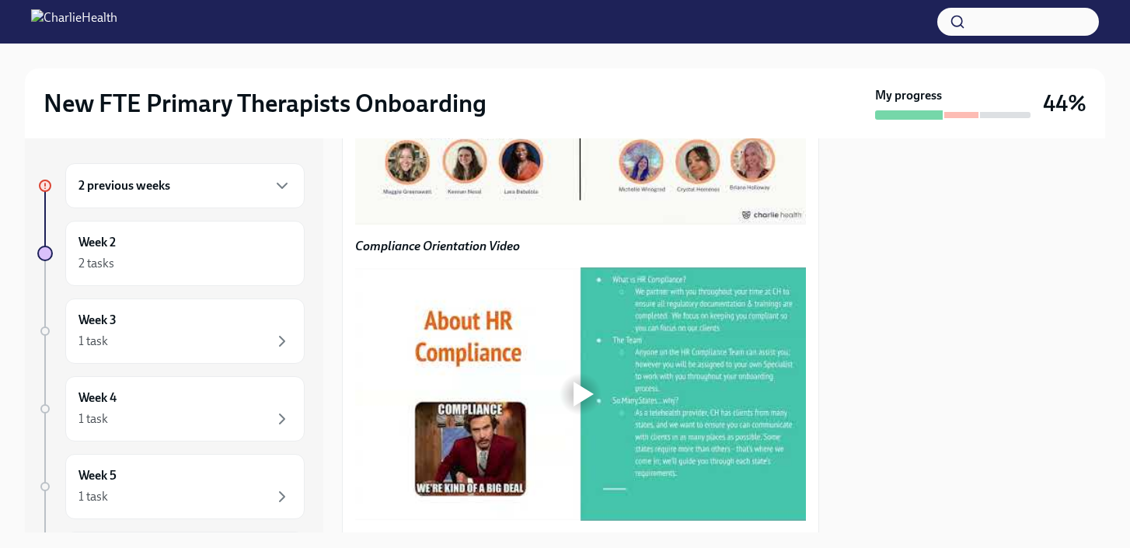 This screenshot has height=548, width=1130. I want to click on h6: Week 2, so click(97, 242).